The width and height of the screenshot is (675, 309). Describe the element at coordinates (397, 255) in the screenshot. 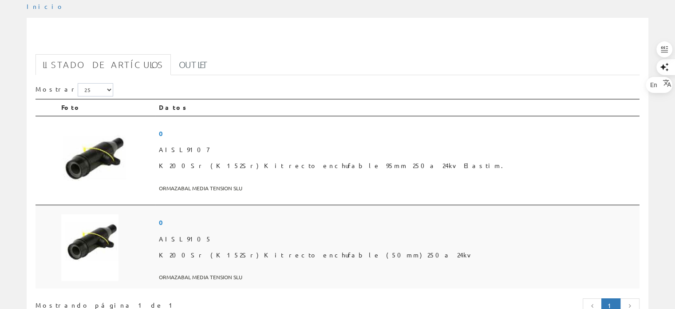

I see `span: K200Sr (K152Sr) Kit recto enchufable (50mm) 250a 24kv` at that location.